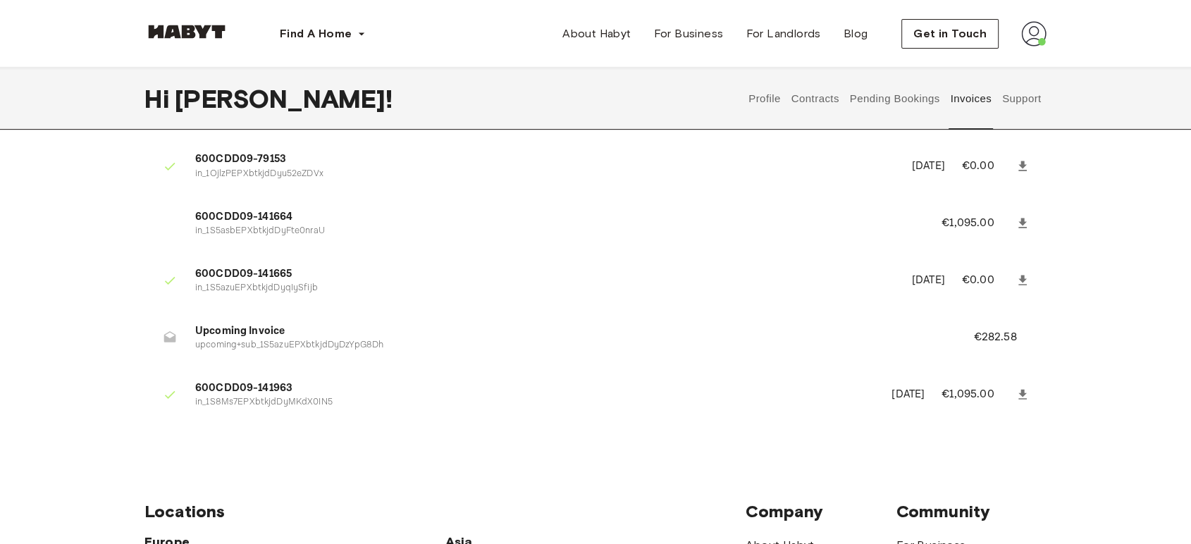 The width and height of the screenshot is (1191, 544). What do you see at coordinates (535, 388) in the screenshot?
I see `span: 600CDD09-141963` at bounding box center [535, 388].